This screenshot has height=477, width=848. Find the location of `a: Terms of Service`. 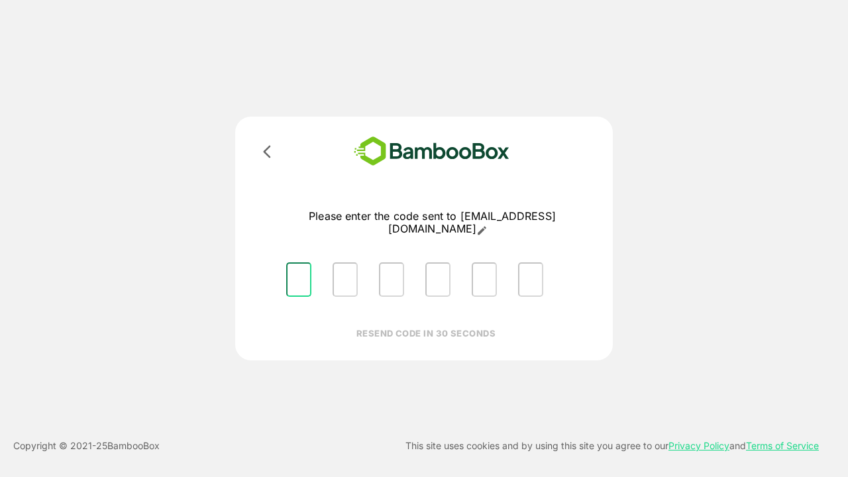

a: Terms of Service is located at coordinates (782, 445).